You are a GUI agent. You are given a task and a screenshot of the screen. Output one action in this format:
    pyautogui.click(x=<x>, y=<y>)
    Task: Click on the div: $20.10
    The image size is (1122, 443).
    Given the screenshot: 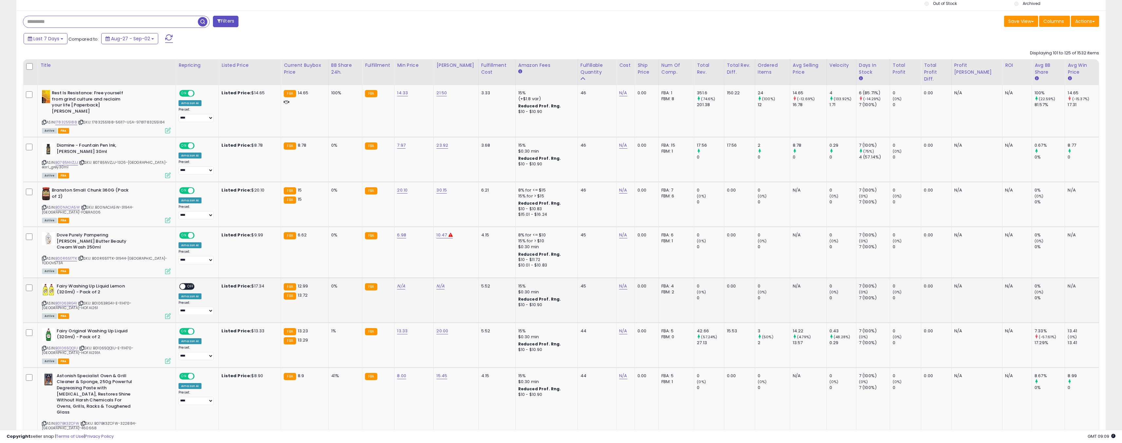 What is the action you would take?
    pyautogui.click(x=249, y=190)
    